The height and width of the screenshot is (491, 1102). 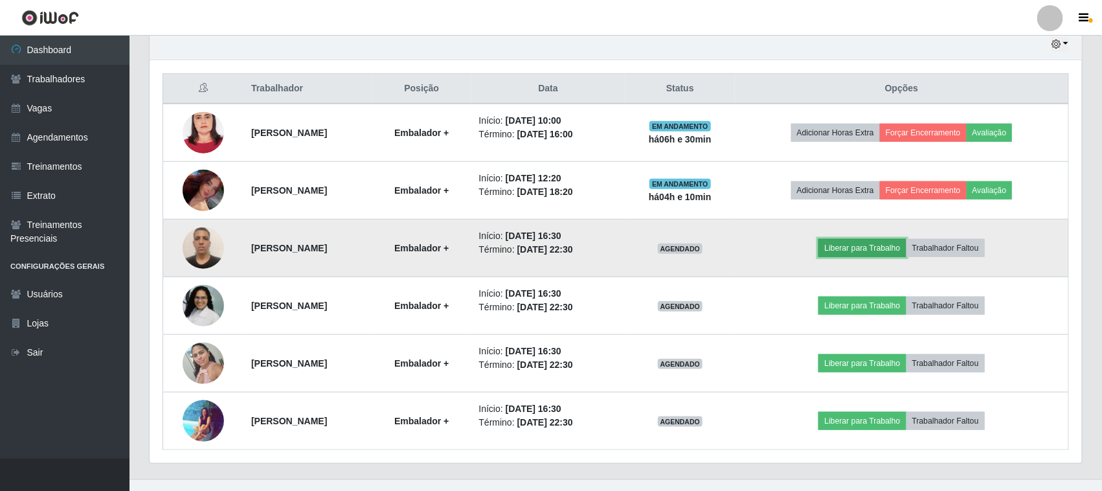 I want to click on strong: há 06 h e 30 min, so click(x=680, y=139).